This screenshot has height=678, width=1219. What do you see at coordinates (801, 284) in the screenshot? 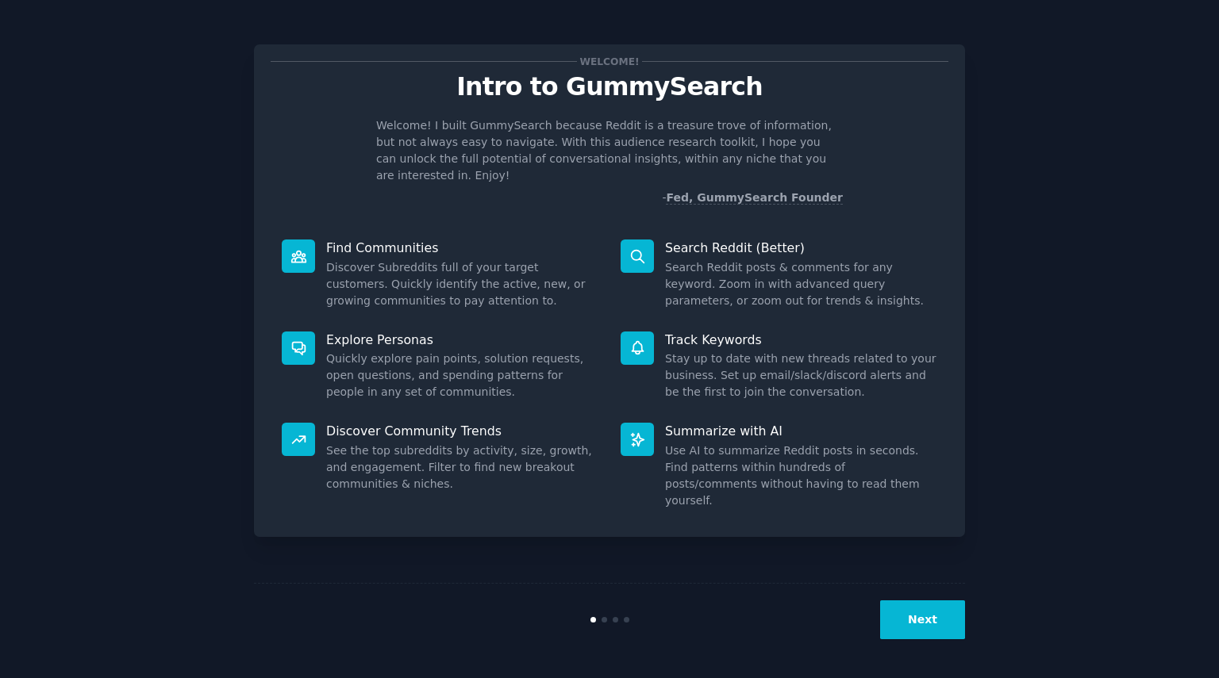
I see `dd: Search Reddit posts & comments for any keyword. Zoom in with advanced query parameters, or zoom o...` at bounding box center [801, 284].